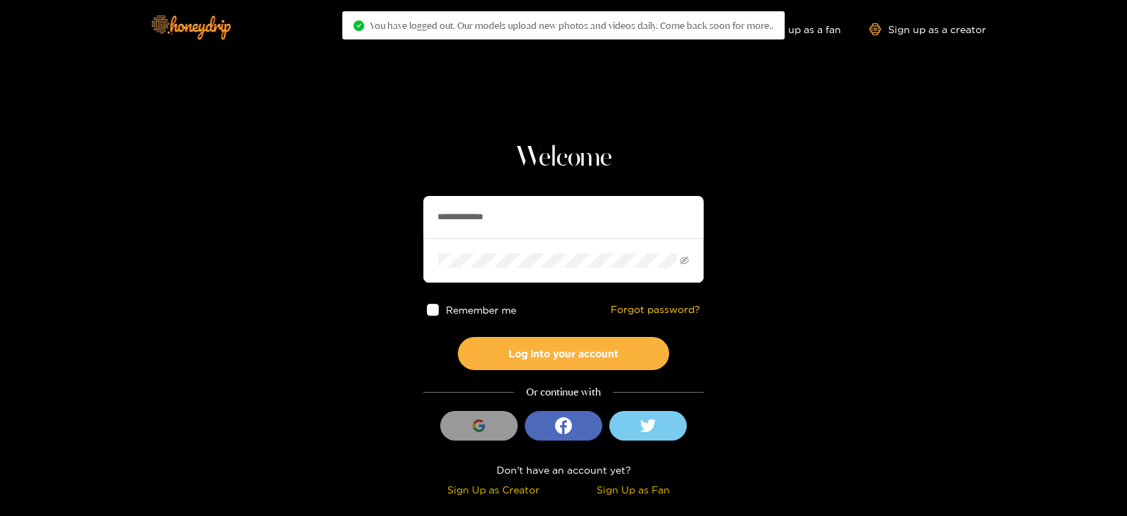 This screenshot has height=516, width=1127. Describe the element at coordinates (633, 489) in the screenshot. I see `div: Sign Up as Fan` at that location.